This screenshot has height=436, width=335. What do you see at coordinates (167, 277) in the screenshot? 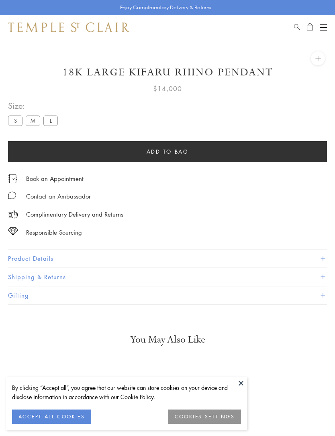
I see `button: Shipping & Returns` at bounding box center [167, 277].